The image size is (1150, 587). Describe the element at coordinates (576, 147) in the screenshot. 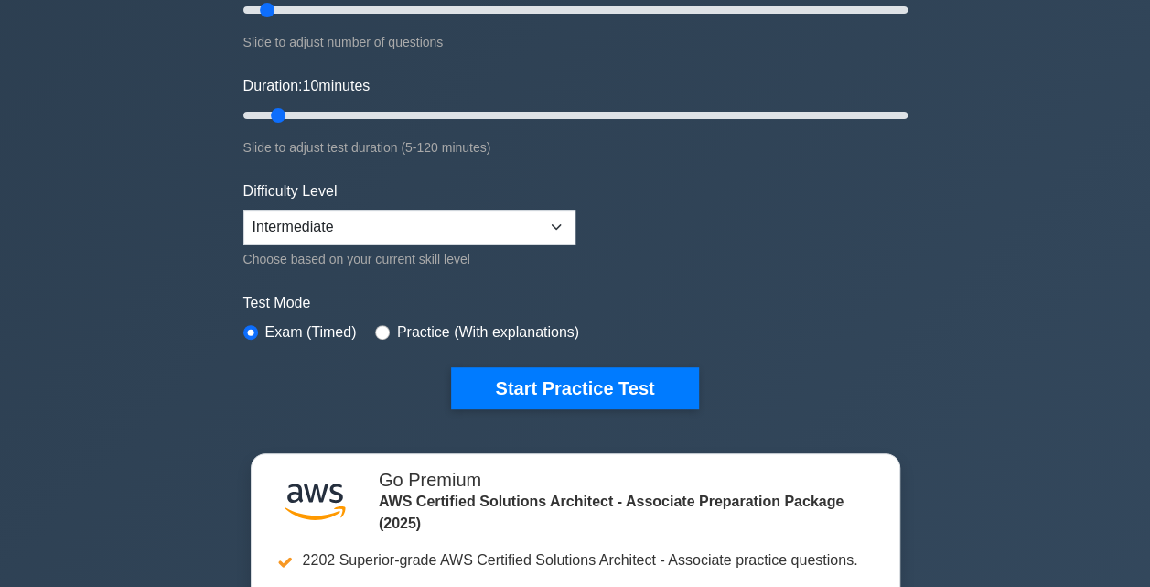

I see `div: Slide to adjust test duration (5-120 minutes)` at that location.